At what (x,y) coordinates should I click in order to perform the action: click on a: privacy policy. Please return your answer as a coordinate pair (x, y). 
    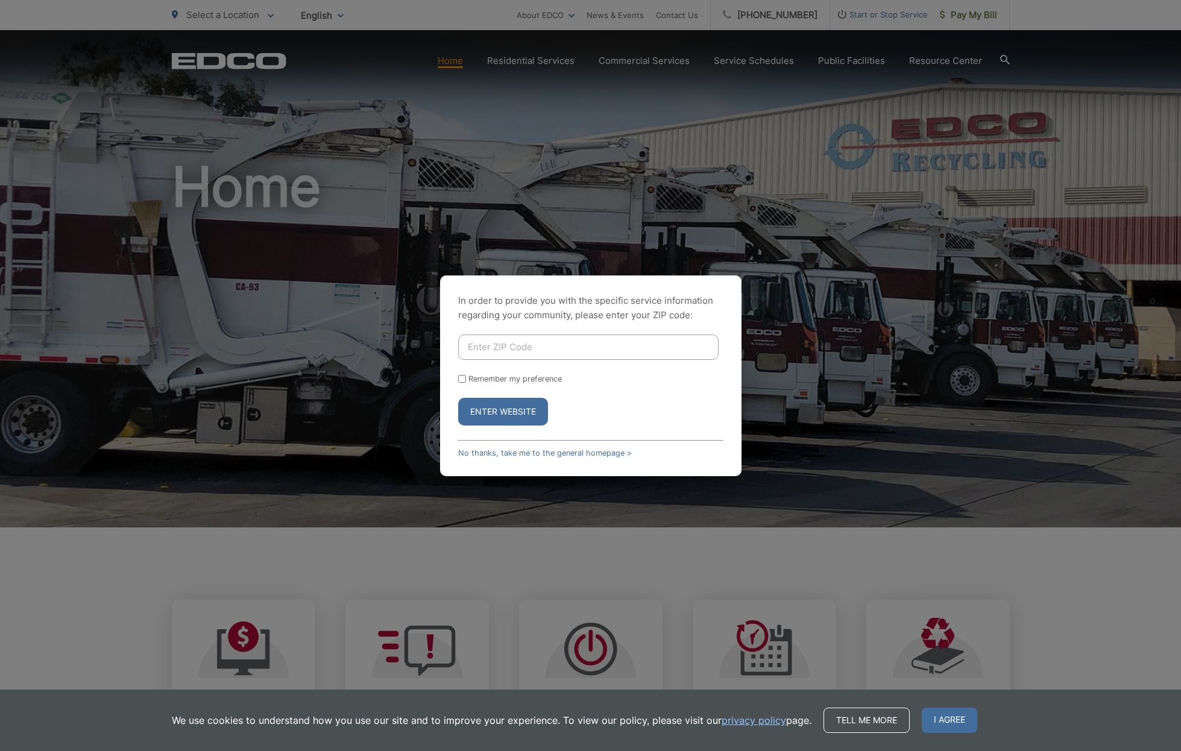
    Looking at the image, I should click on (753, 720).